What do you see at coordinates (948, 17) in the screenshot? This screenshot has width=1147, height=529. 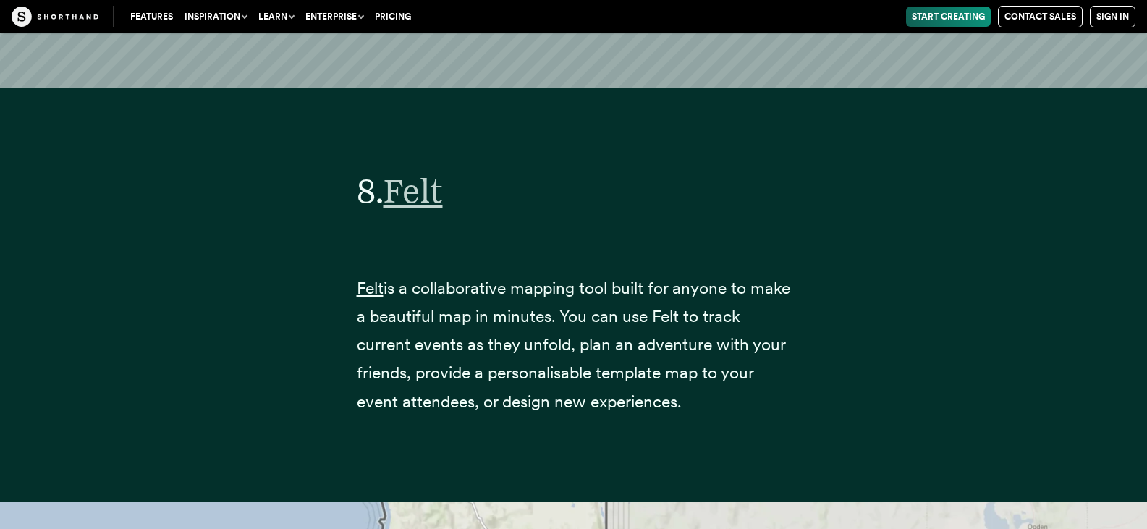 I see `a: Start Creating` at bounding box center [948, 17].